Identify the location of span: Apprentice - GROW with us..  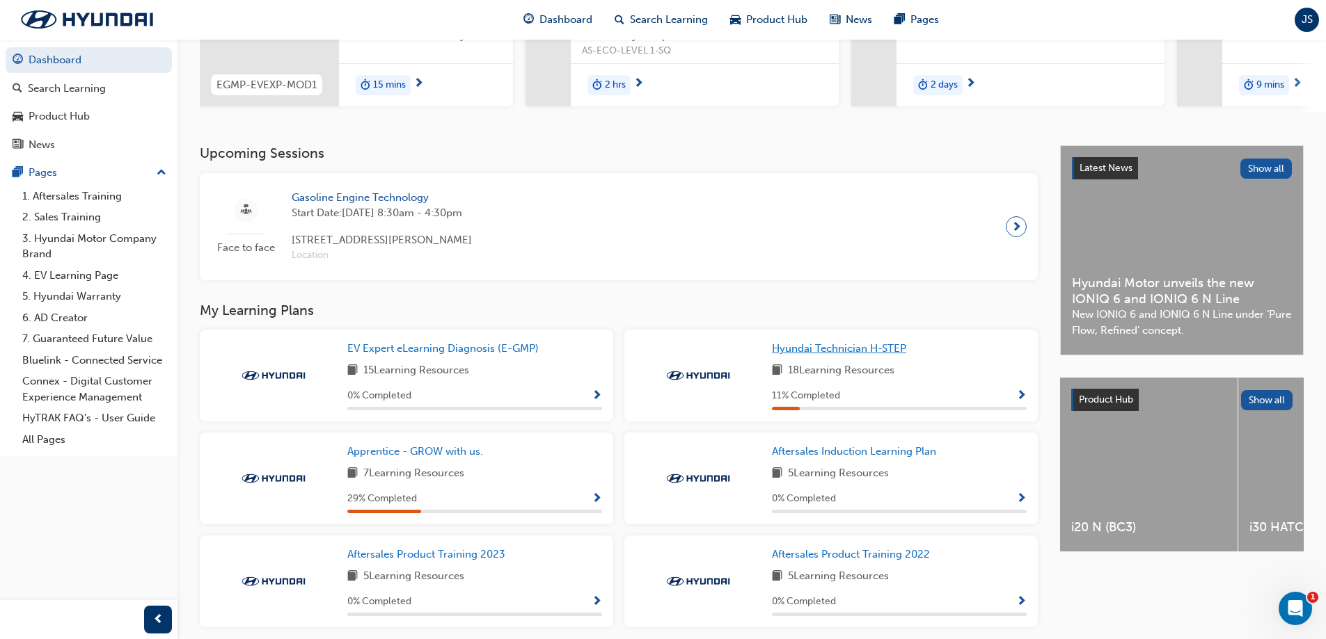
(415, 452).